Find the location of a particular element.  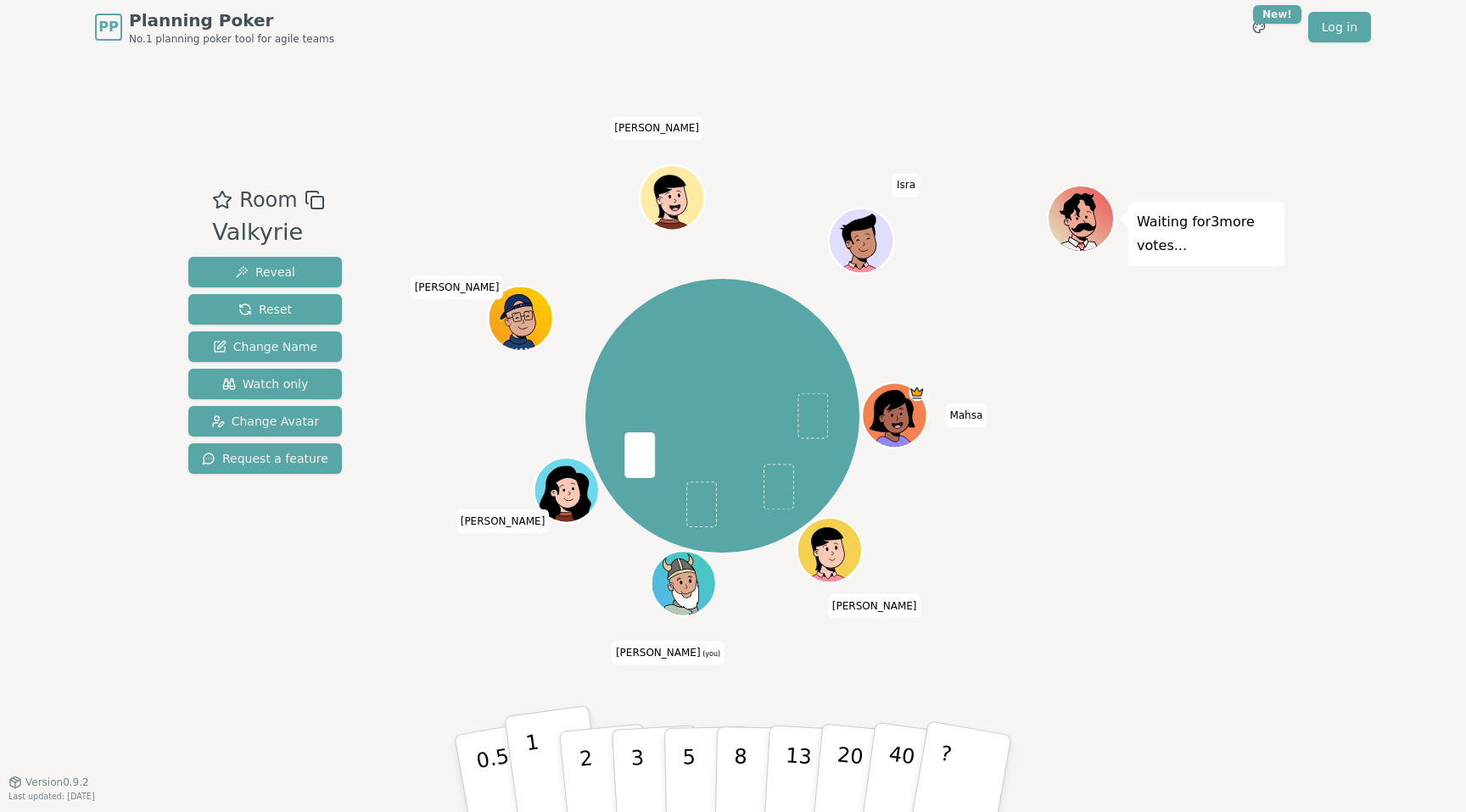

a: PPPlanning PokerNo.1 planning poker tool for agile teams is located at coordinates (214, 27).